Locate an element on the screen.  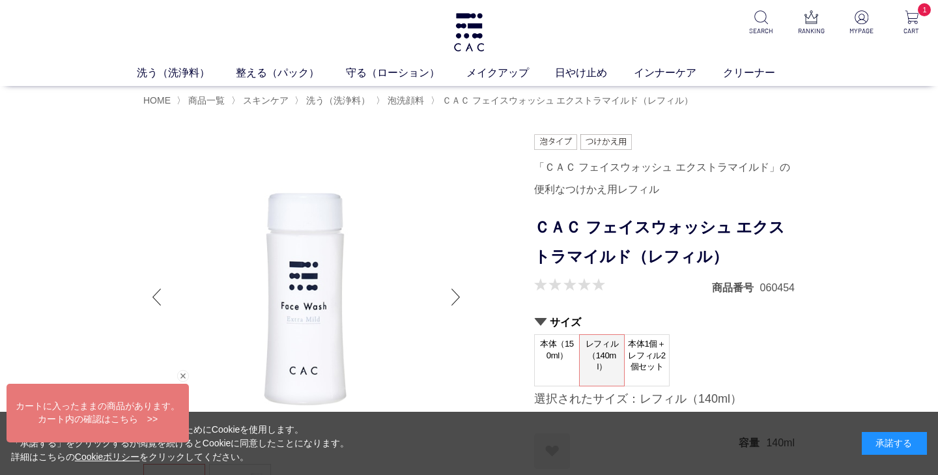
span: 商品一覧 is located at coordinates (207, 100).